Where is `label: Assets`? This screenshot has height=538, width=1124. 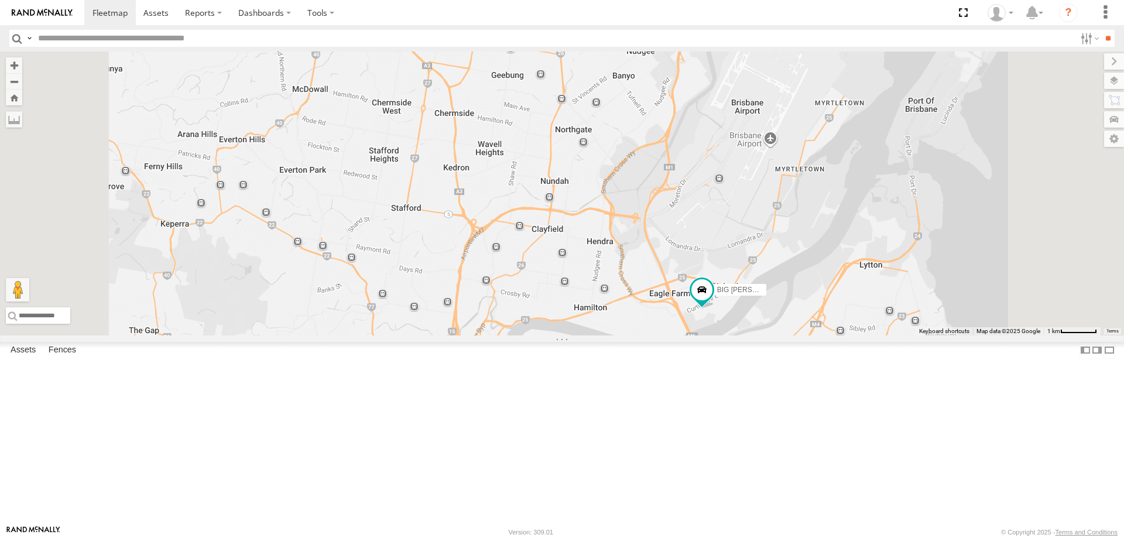 label: Assets is located at coordinates (23, 350).